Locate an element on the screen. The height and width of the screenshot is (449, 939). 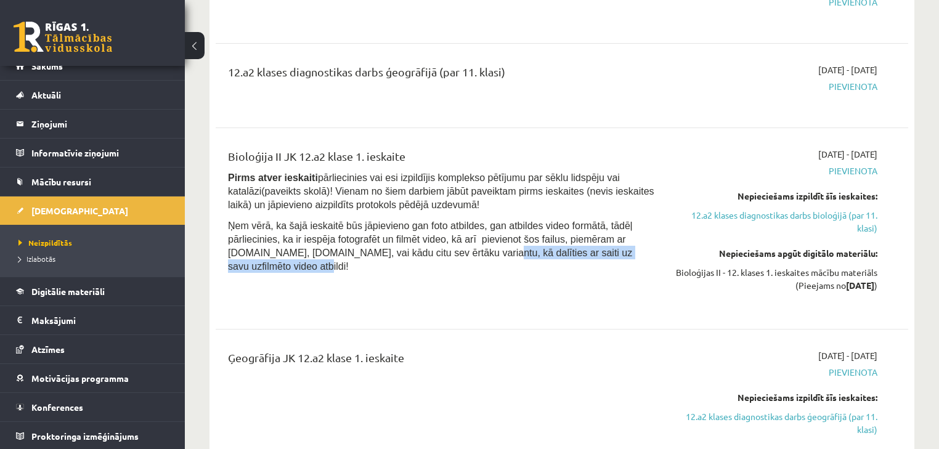
a: Digitālie materiāli is located at coordinates (92, 291).